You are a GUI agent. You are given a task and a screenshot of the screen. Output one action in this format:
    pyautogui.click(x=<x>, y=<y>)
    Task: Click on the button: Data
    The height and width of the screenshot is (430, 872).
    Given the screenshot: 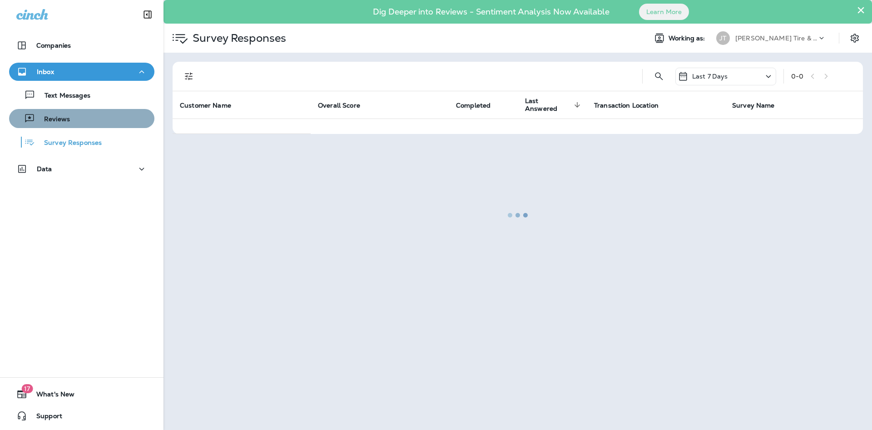 What is the action you would take?
    pyautogui.click(x=82, y=169)
    